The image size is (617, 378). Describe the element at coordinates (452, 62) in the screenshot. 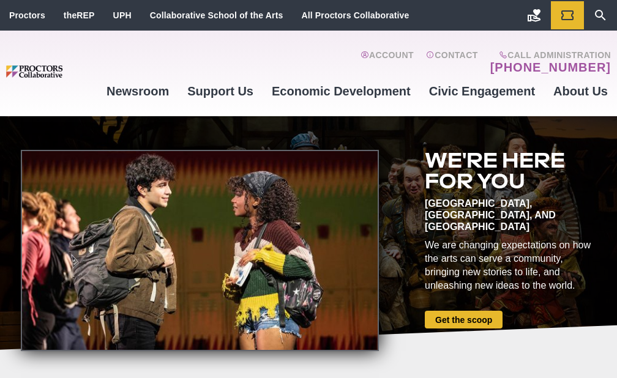

I see `a: Contact` at that location.